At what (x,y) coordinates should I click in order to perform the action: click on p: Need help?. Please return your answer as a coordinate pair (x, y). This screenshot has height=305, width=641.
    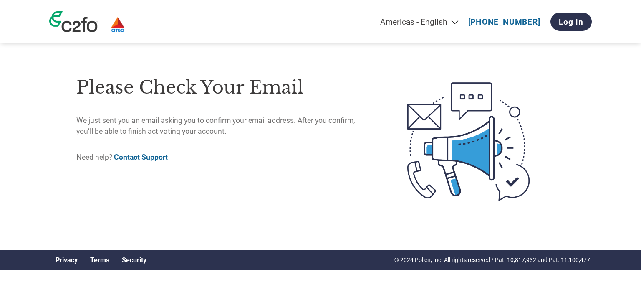
    Looking at the image, I should click on (224, 157).